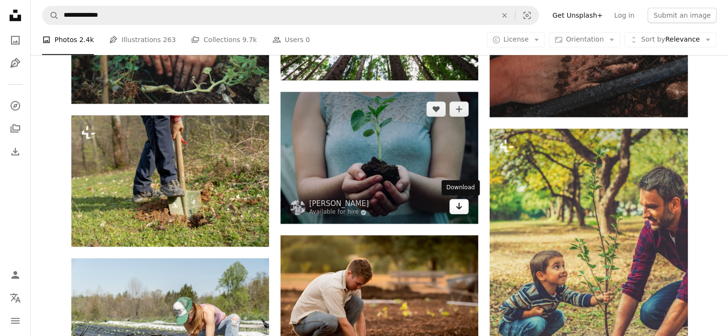 The height and width of the screenshot is (336, 728). What do you see at coordinates (460, 188) in the screenshot?
I see `div: Download` at bounding box center [460, 188].